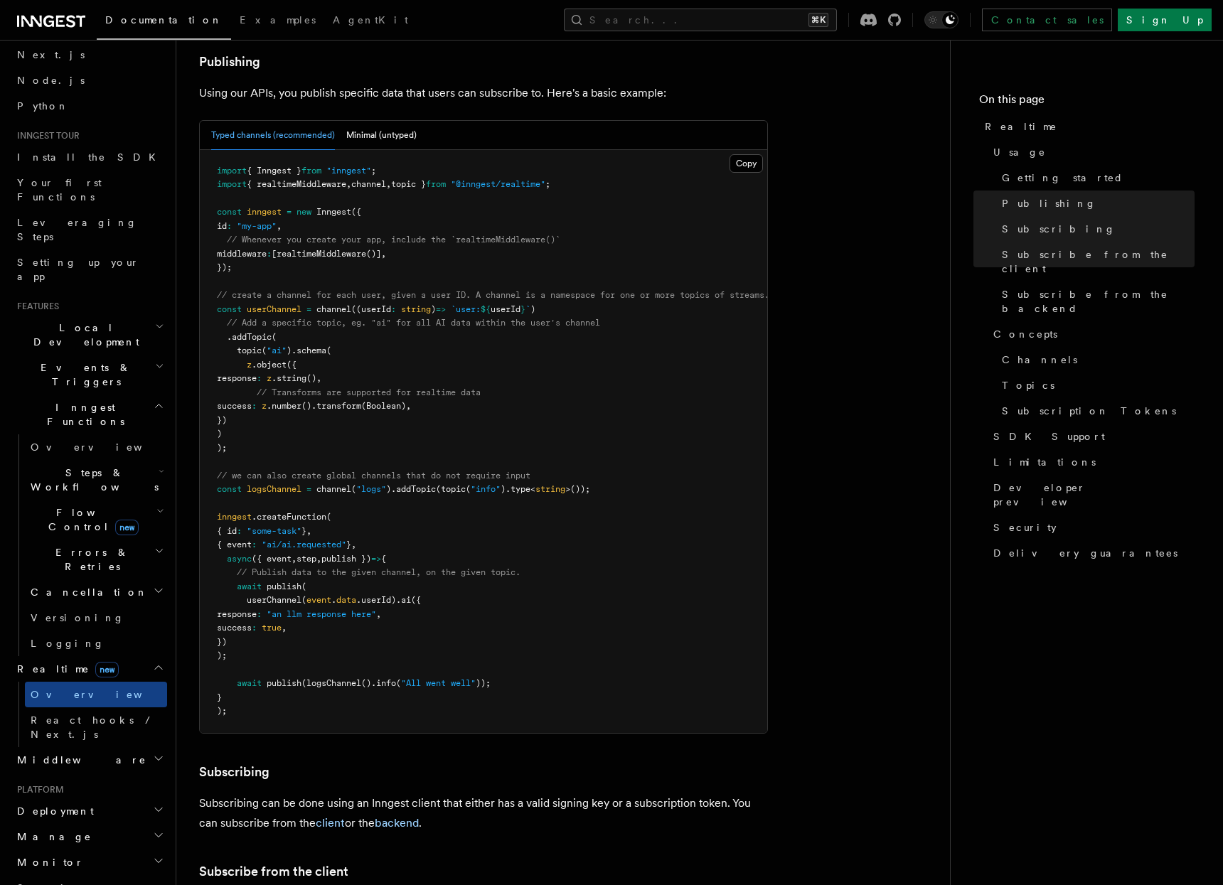 Image resolution: width=1223 pixels, height=885 pixels. What do you see at coordinates (59, 190) in the screenshot?
I see `span: Your first Functions` at bounding box center [59, 190].